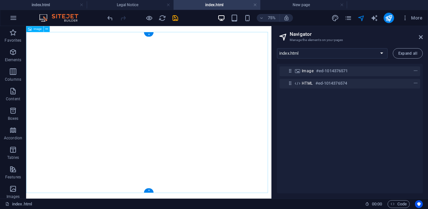 Image resolution: width=428 pixels, height=209 pixels. I want to click on button: Usercentrics, so click(419, 204).